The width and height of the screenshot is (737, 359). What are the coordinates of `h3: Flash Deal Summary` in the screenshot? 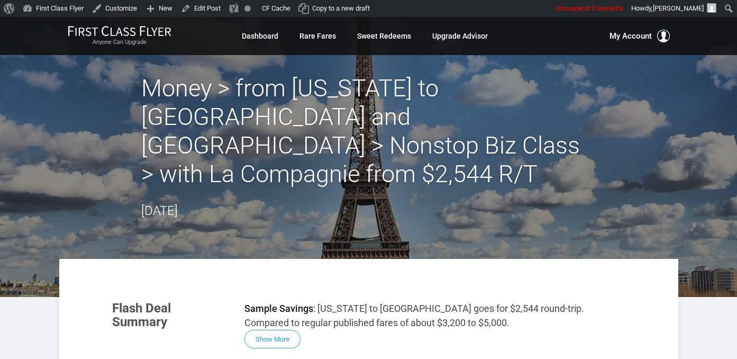 It's located at (170, 315).